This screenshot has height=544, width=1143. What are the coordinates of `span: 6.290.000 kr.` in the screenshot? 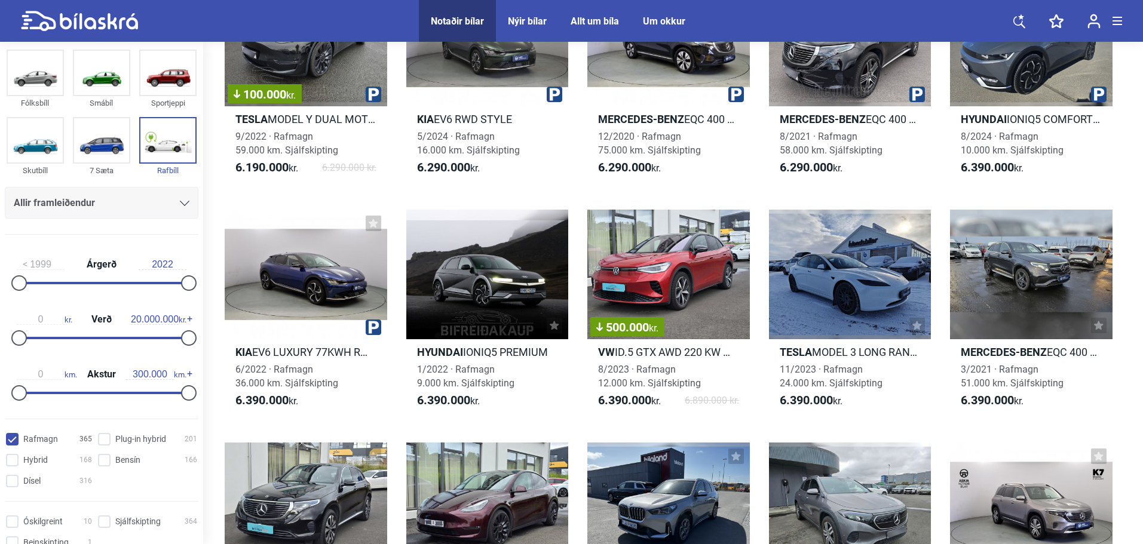 It's located at (349, 168).